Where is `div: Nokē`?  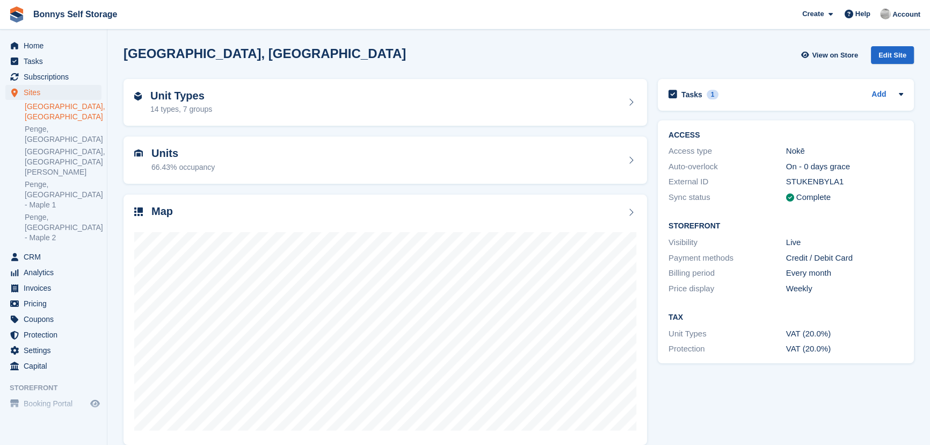 div: Nokē is located at coordinates (845, 151).